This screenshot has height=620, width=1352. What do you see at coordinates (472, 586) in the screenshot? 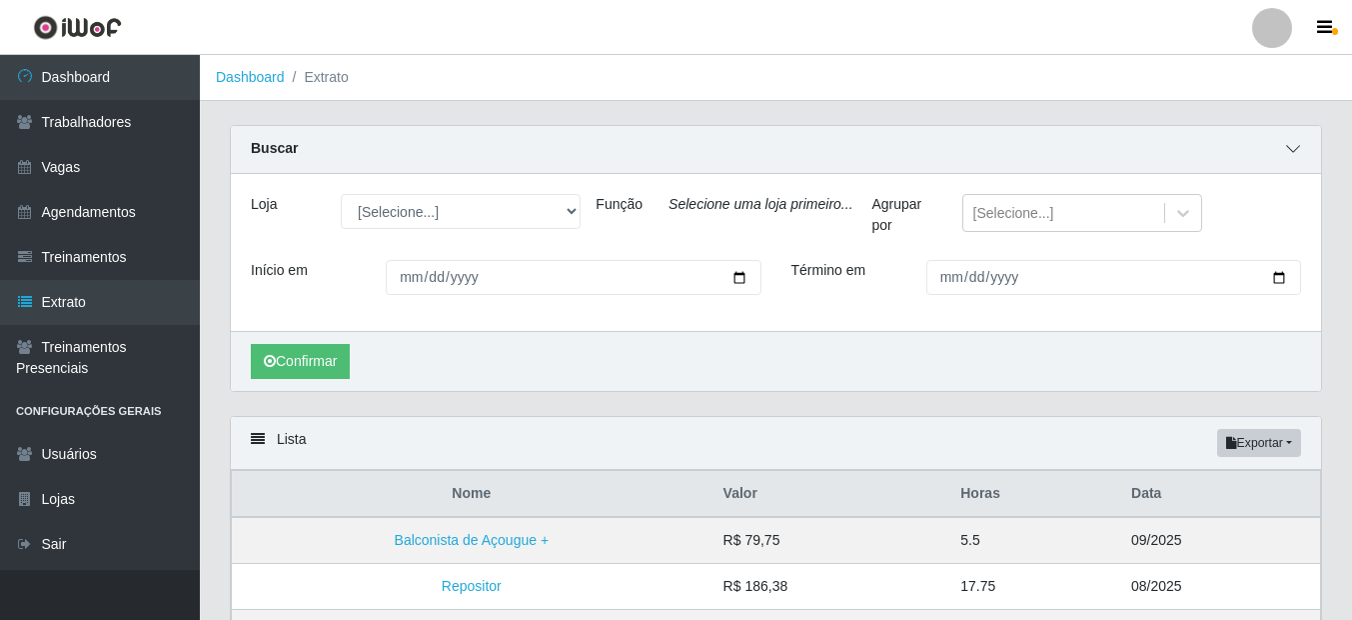
I see `a: Repositor` at bounding box center [472, 586].